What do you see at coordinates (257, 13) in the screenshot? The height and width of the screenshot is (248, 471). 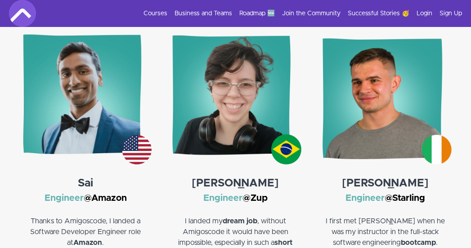 I see `a: Roadmap 🆕` at bounding box center [257, 13].